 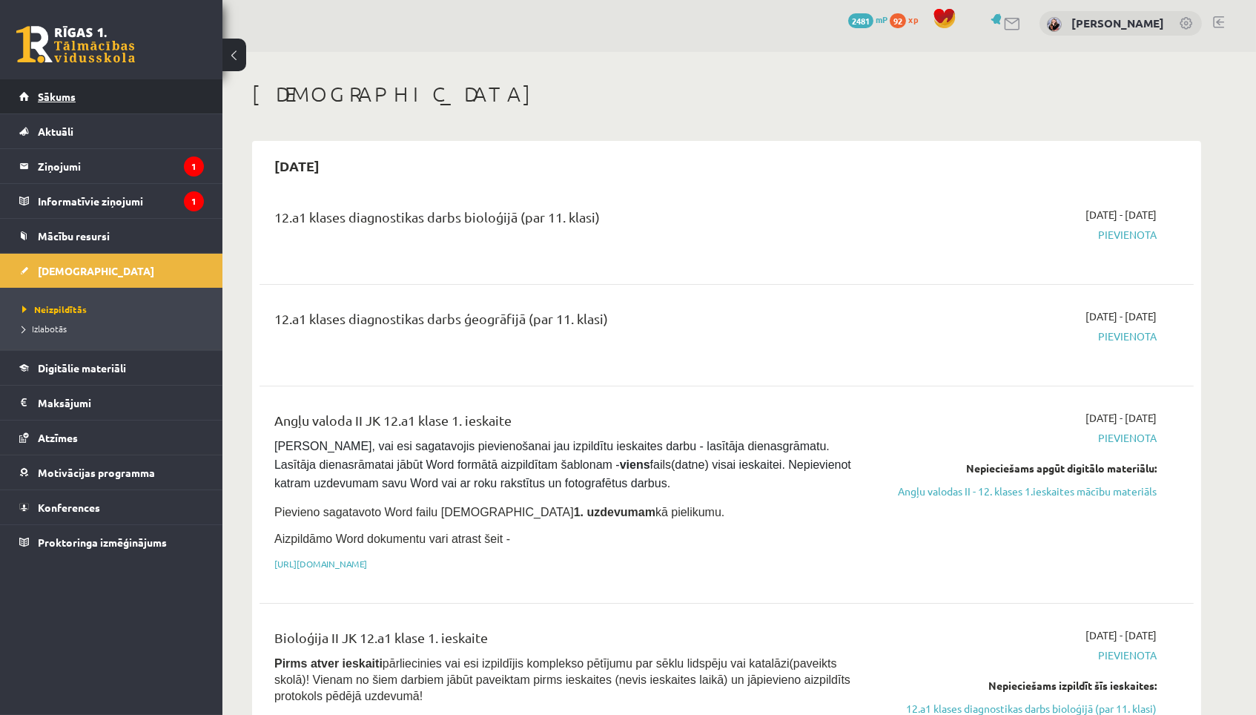 I want to click on a: Motivācijas programma, so click(x=111, y=472).